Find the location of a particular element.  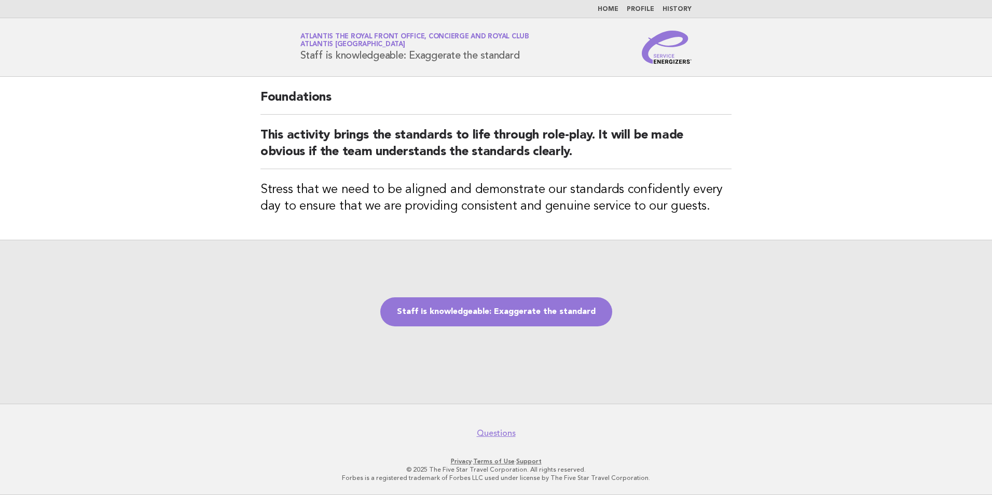

a: Questions is located at coordinates (496, 433).